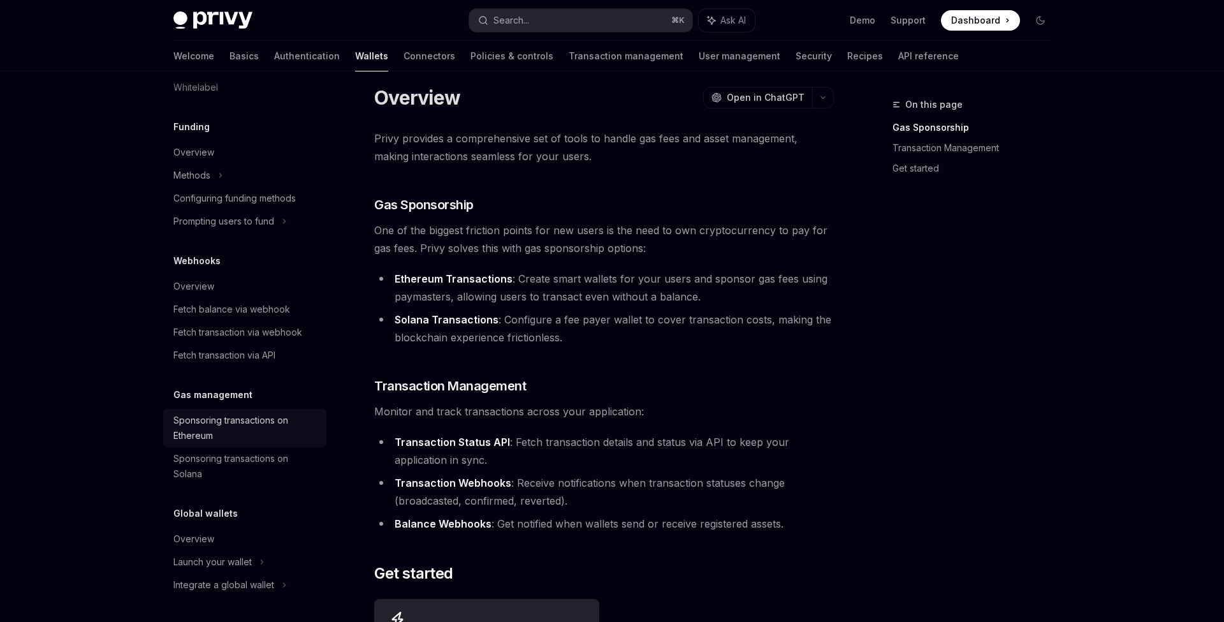  Describe the element at coordinates (452, 442) in the screenshot. I see `strong: Transaction Status API` at that location.